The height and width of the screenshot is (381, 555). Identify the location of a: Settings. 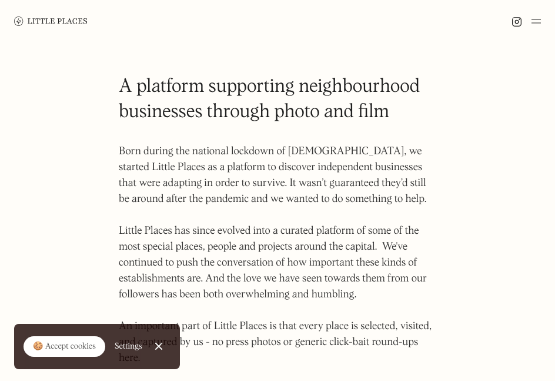
(128, 346).